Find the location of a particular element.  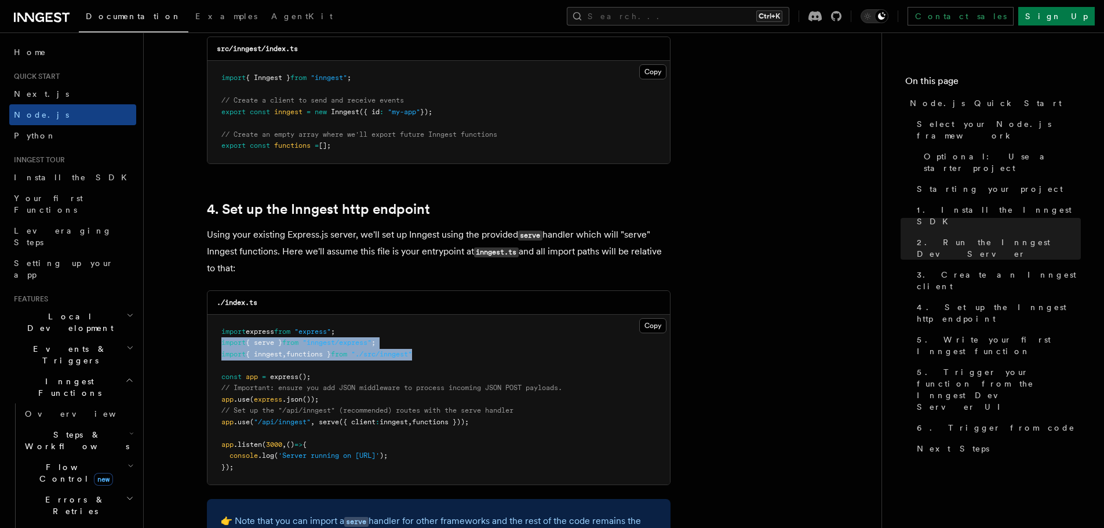

span: "my-app" is located at coordinates (404, 112).